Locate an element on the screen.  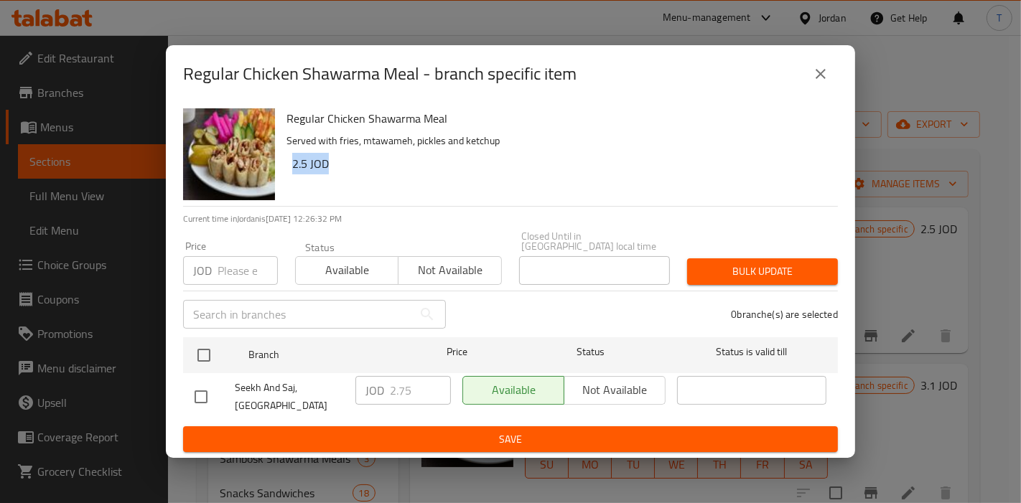
span: Not available is located at coordinates (449, 270).